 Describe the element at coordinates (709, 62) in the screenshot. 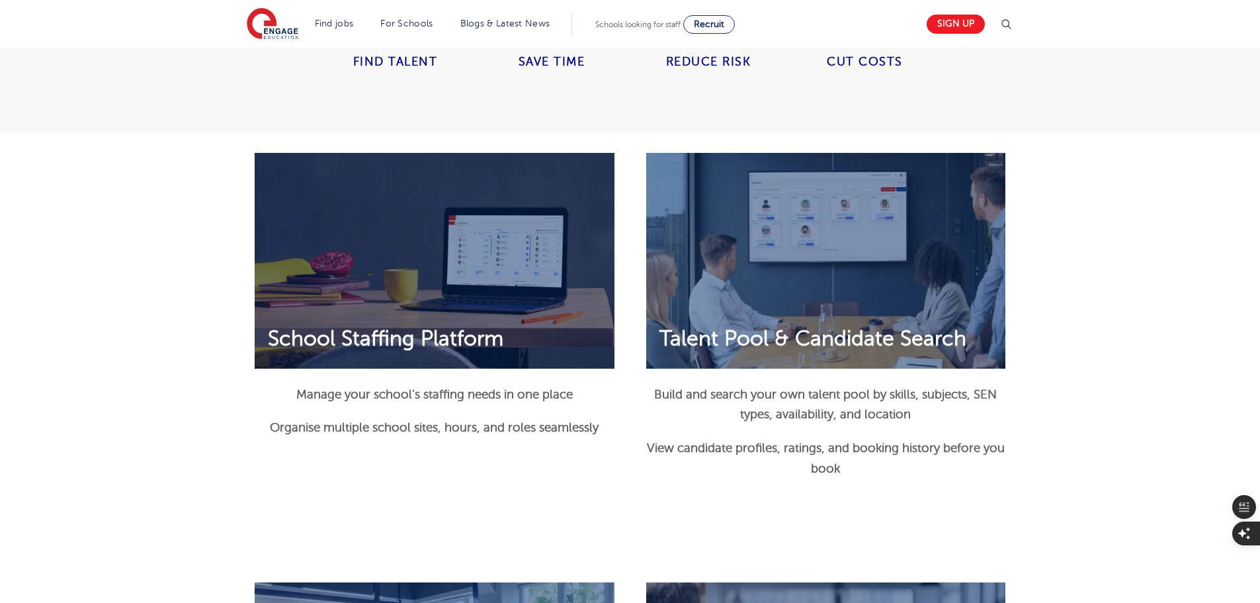

I see `span: REDUCE RISK` at that location.